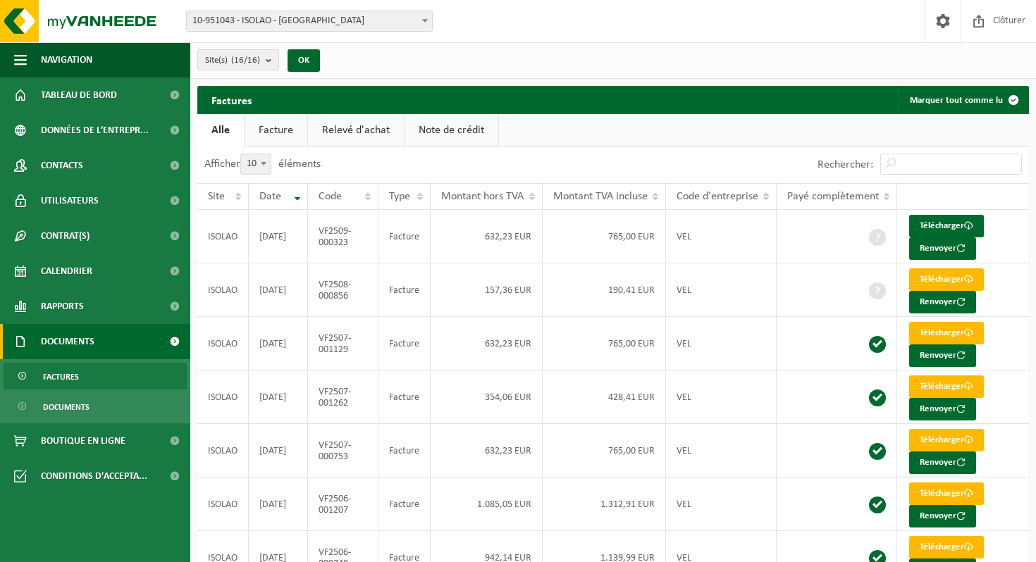  Describe the element at coordinates (486, 397) in the screenshot. I see `td: 354,06 EUR` at that location.